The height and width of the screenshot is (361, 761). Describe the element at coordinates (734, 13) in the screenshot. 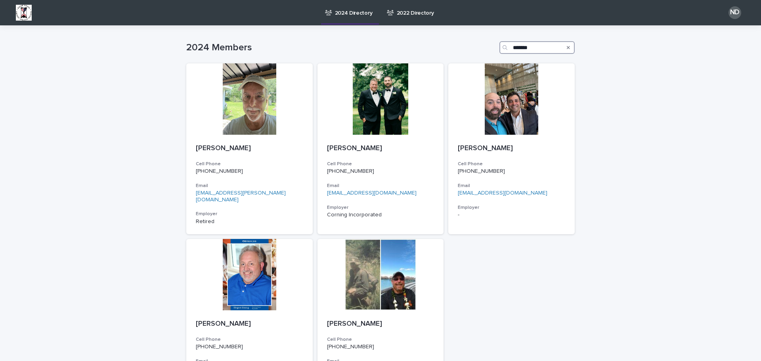

I see `div: ND` at that location.